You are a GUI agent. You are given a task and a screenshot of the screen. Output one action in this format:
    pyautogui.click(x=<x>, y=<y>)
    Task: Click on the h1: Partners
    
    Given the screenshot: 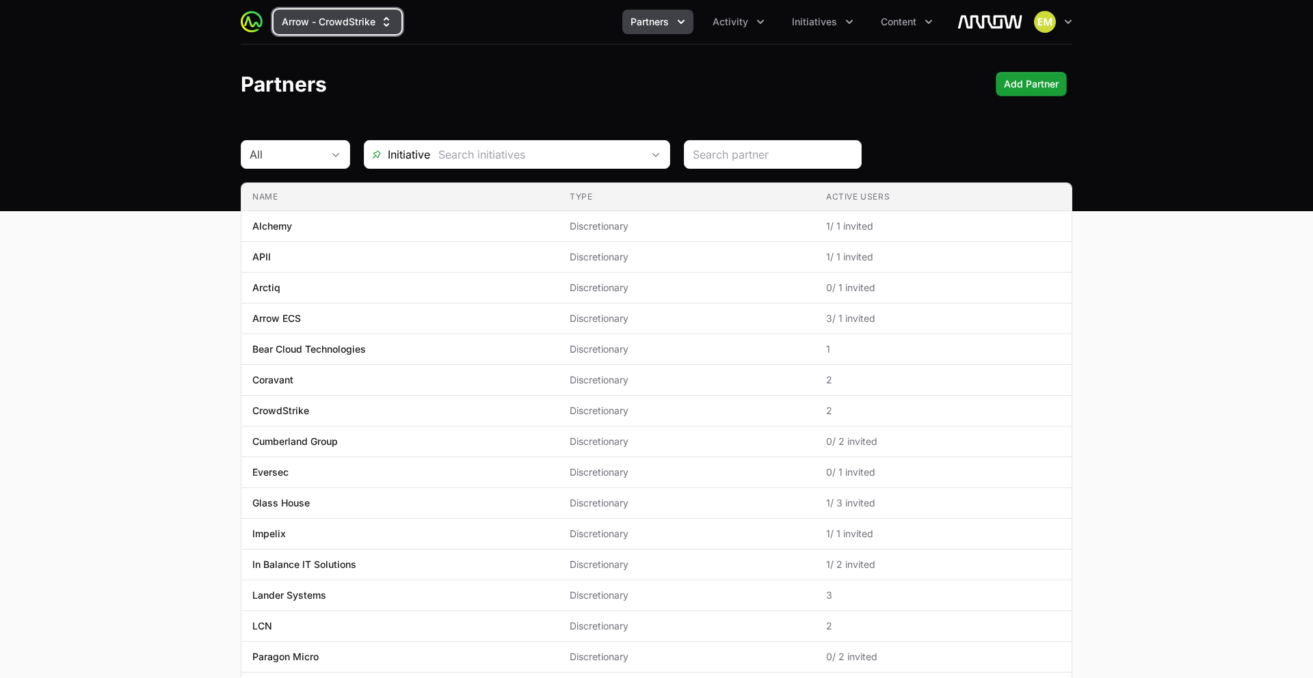 What is the action you would take?
    pyautogui.click(x=284, y=84)
    